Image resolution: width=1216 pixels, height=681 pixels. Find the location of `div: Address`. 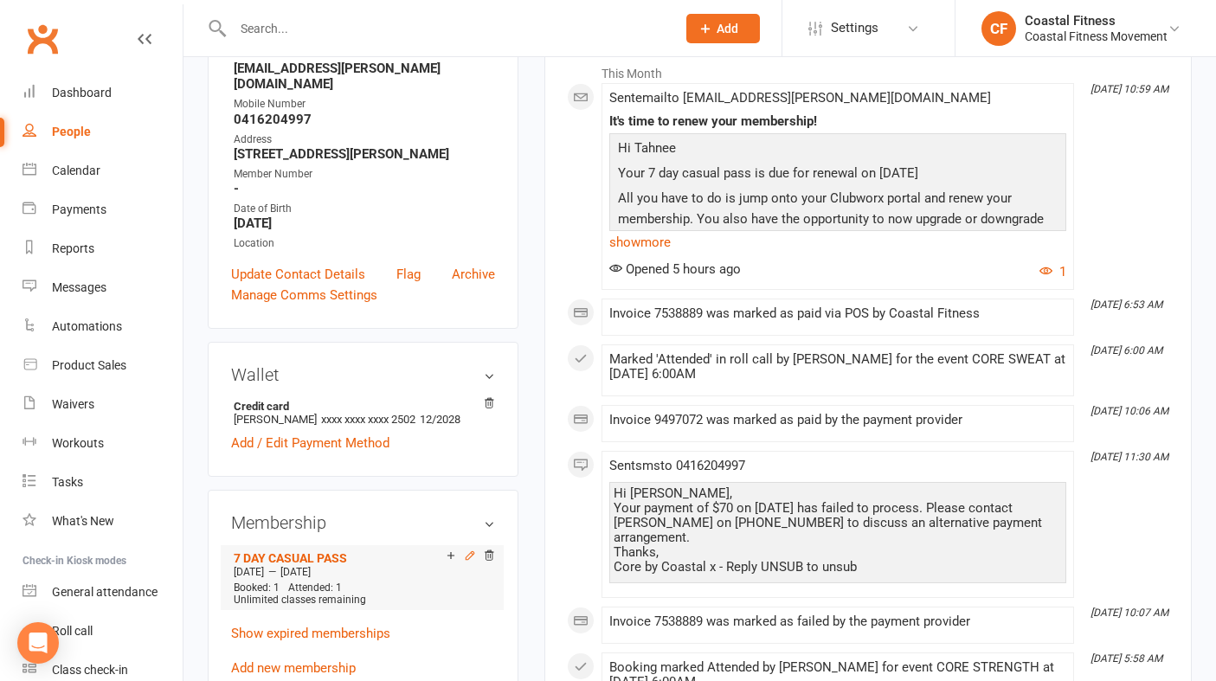

div: Address is located at coordinates (364, 139).